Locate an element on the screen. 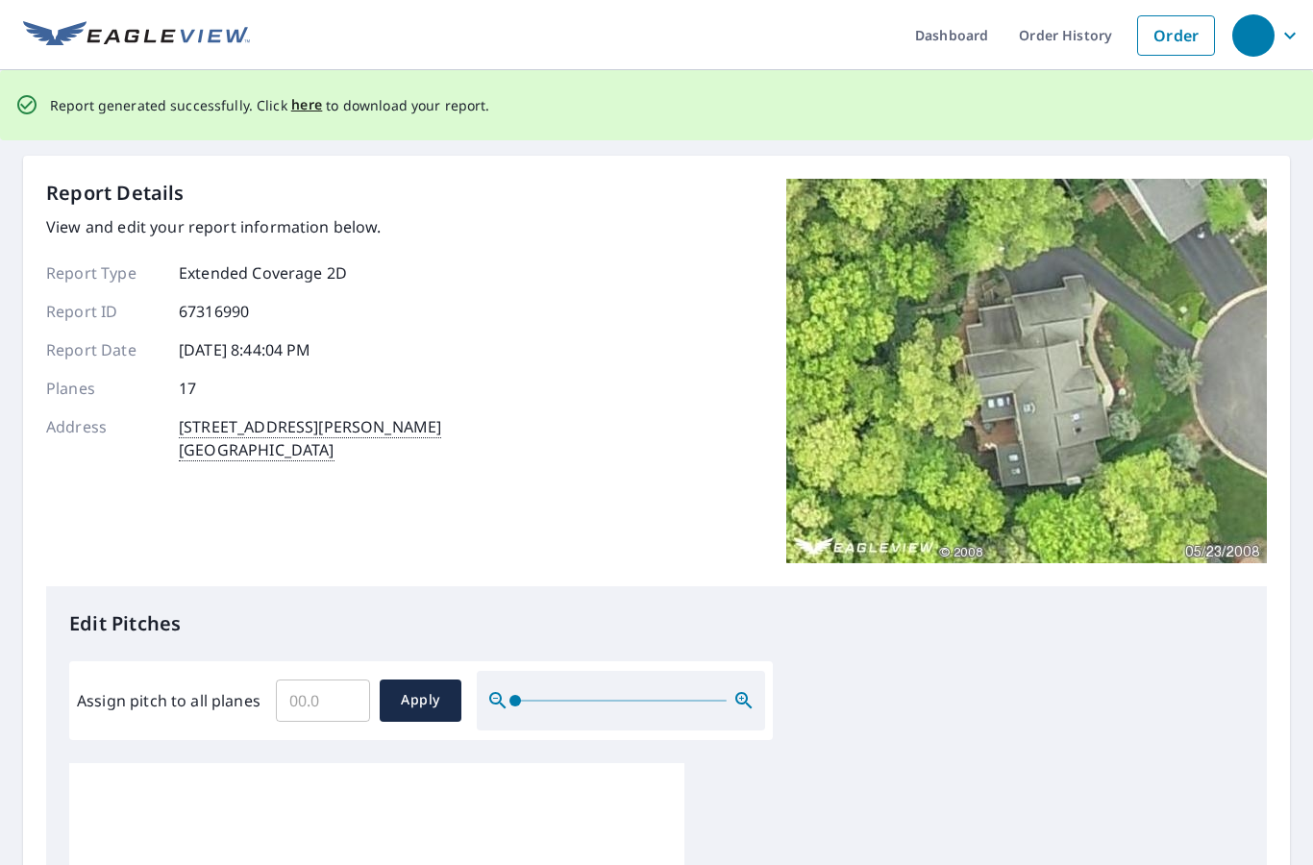 This screenshot has height=865, width=1313. p: 17 is located at coordinates (187, 388).